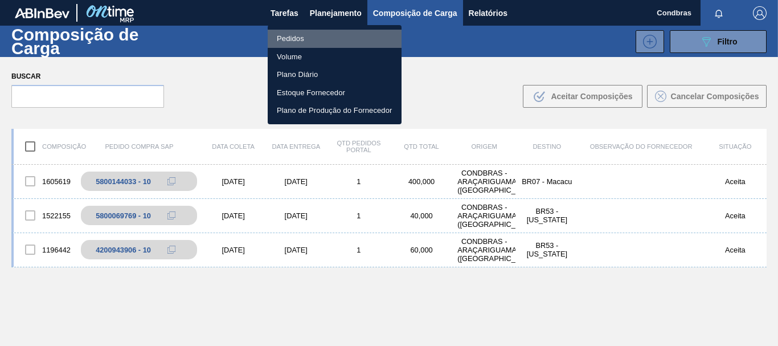 This screenshot has height=346, width=778. Describe the element at coordinates (334, 39) in the screenshot. I see `li: Pedidos` at that location.